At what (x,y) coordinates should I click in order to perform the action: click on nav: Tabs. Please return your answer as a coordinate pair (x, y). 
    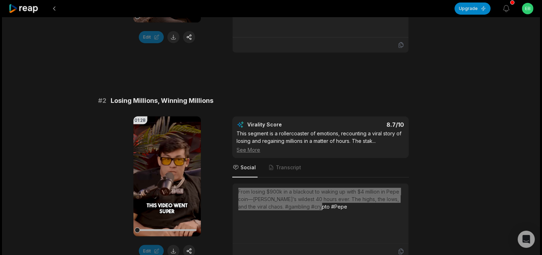
    Looking at the image, I should click on (321, 168).